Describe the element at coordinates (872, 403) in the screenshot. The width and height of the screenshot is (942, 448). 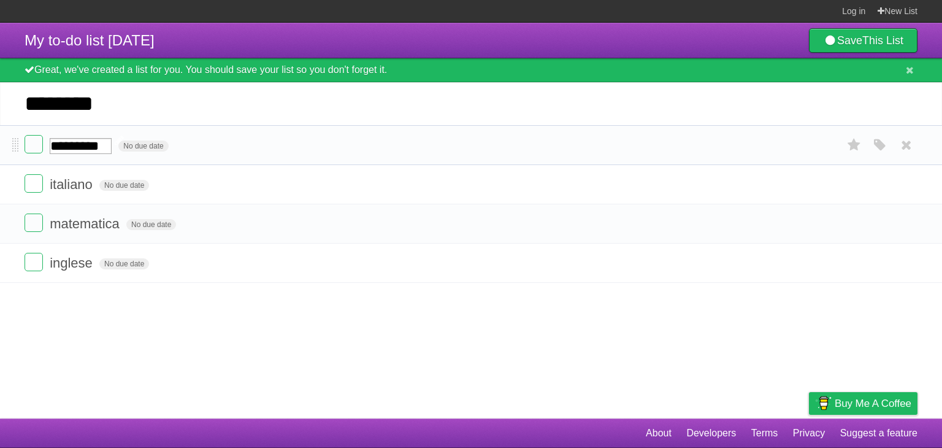
I see `span: Buy me a coffee` at that location.